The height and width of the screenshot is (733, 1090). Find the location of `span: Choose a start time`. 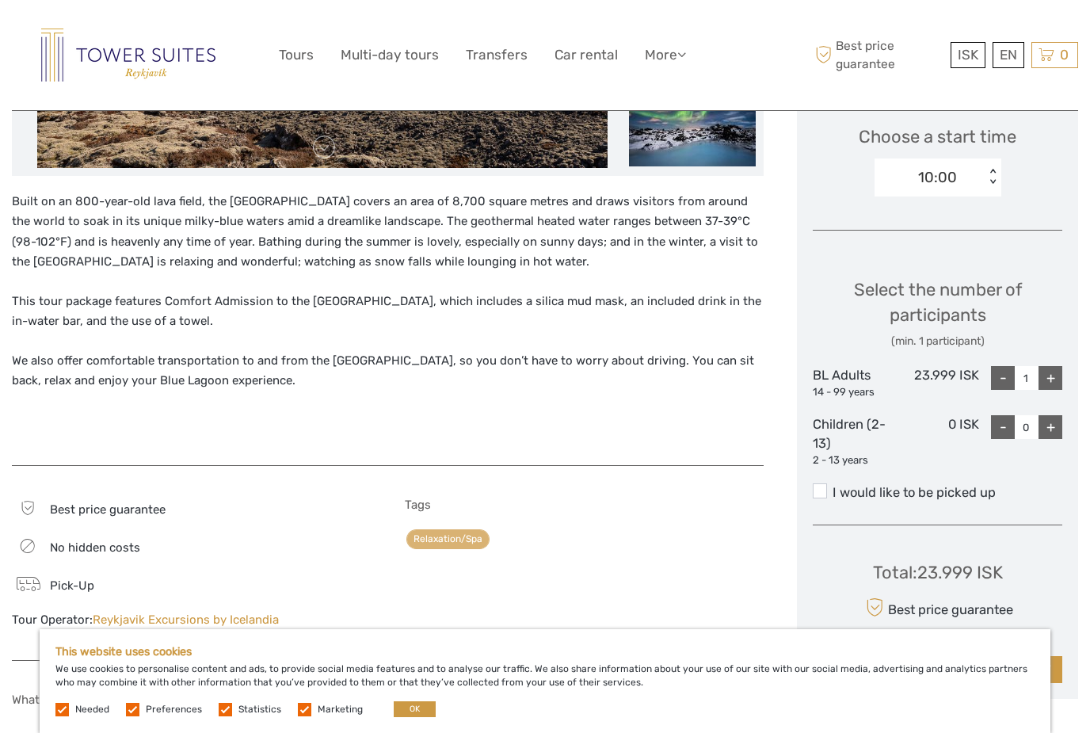

span: Choose a start time is located at coordinates (937, 136).